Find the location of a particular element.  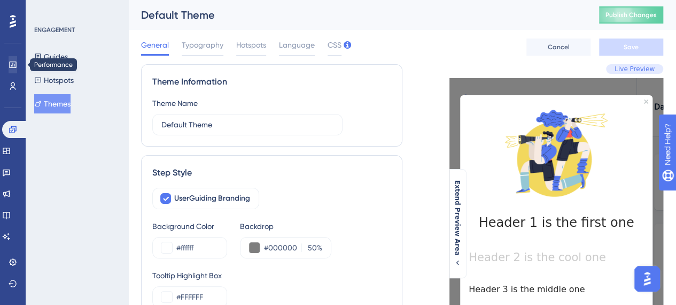

span: Typography is located at coordinates (203, 45).